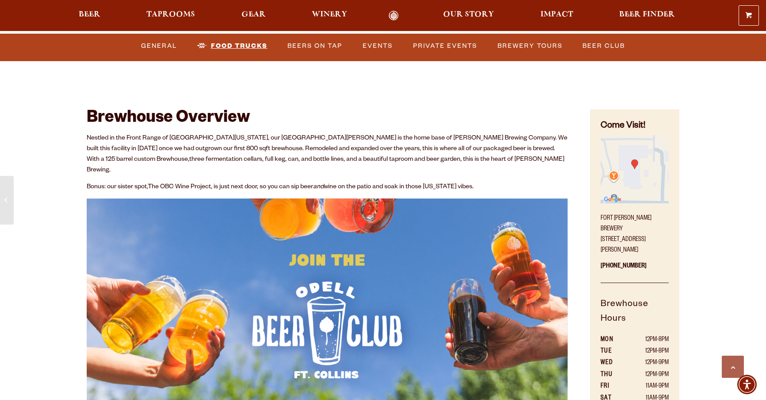 This screenshot has width=766, height=400. What do you see at coordinates (635, 172) in the screenshot?
I see `a: Find on Google Maps (opens in a new window)` at bounding box center [635, 172].